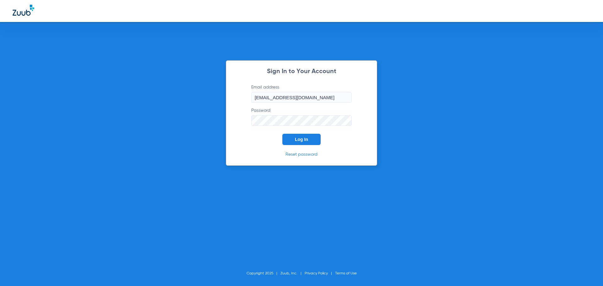  Describe the element at coordinates (301, 121) in the screenshot. I see `input: Password` at that location.